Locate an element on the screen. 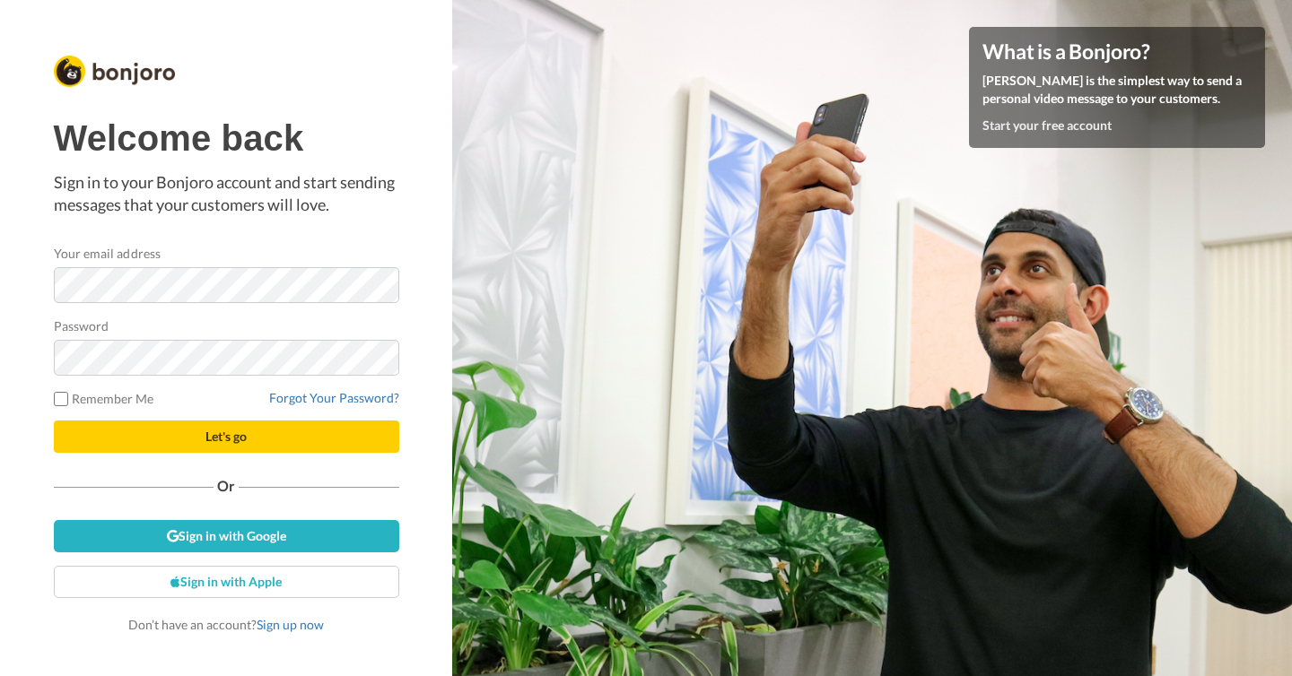  label: Your email address is located at coordinates (107, 253).